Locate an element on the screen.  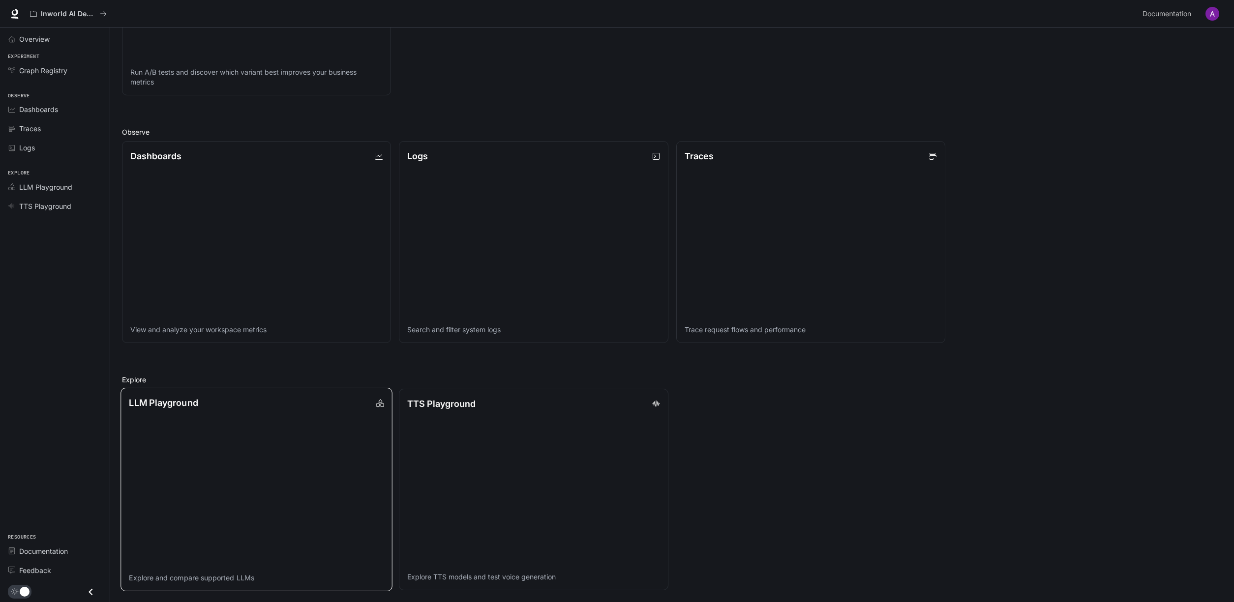
p: Run A/B tests and discover which variant best improves your business metrics is located at coordinates (256, 77).